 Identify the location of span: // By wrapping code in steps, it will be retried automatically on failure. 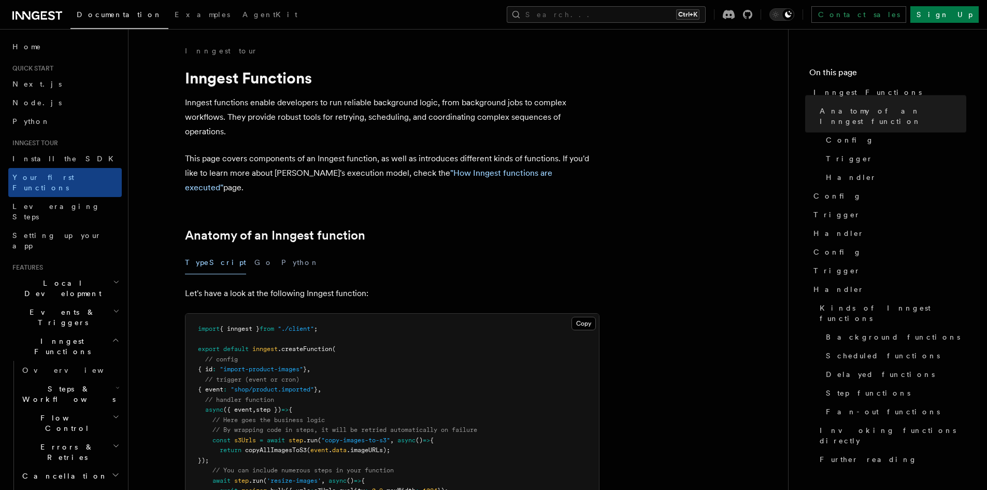
(345, 429).